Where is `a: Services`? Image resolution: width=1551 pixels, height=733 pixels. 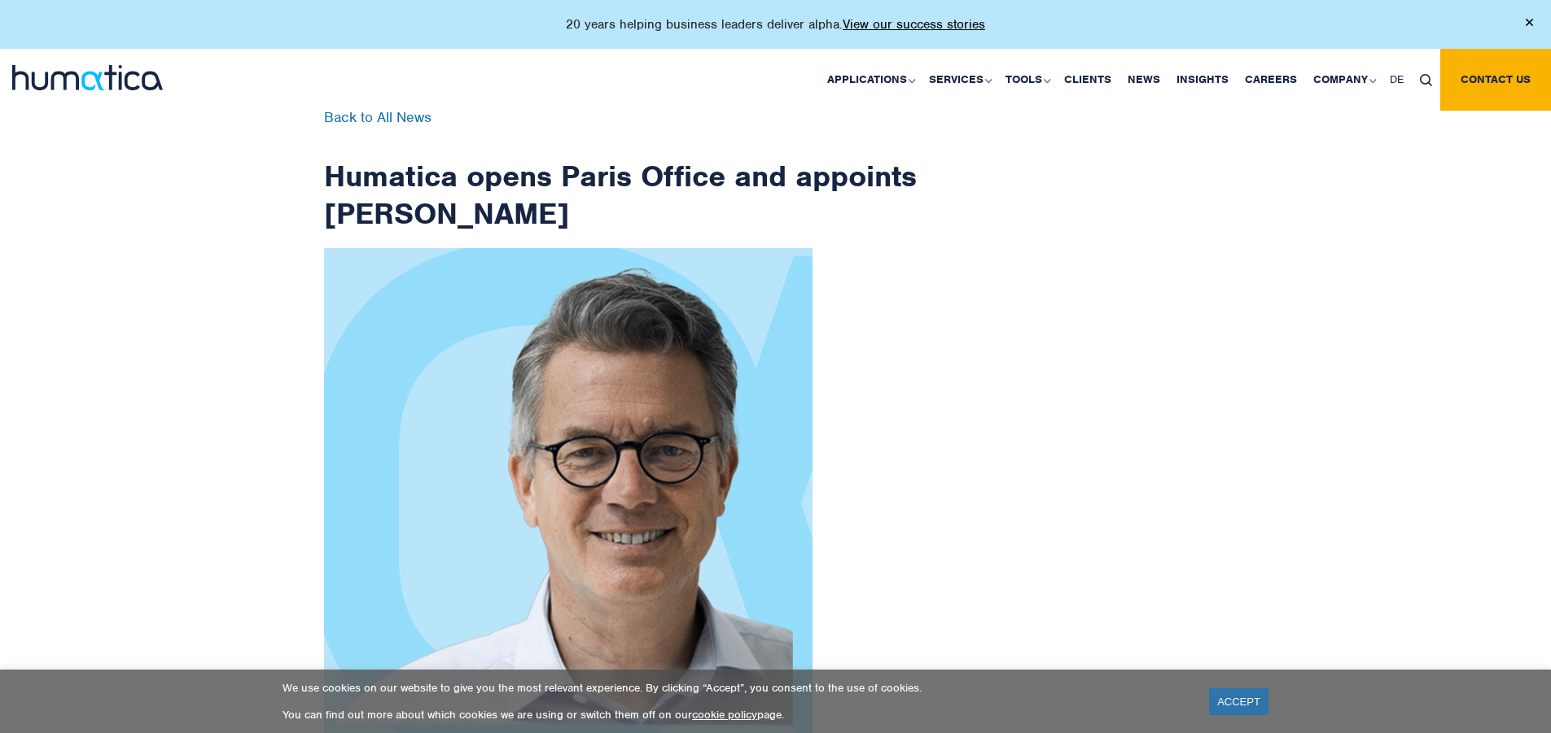 a: Services is located at coordinates (959, 80).